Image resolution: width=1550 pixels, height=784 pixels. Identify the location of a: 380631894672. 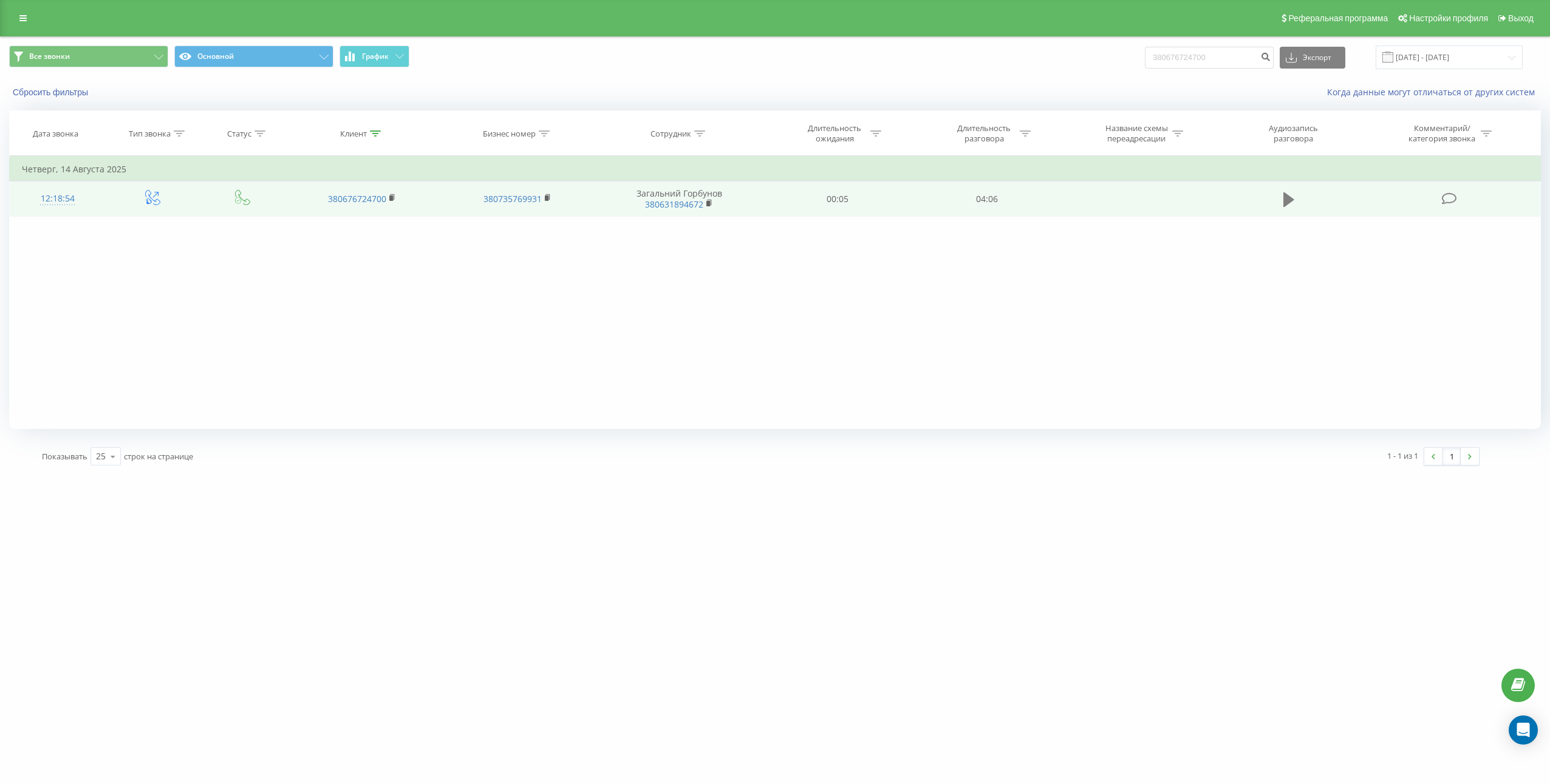
(675, 203).